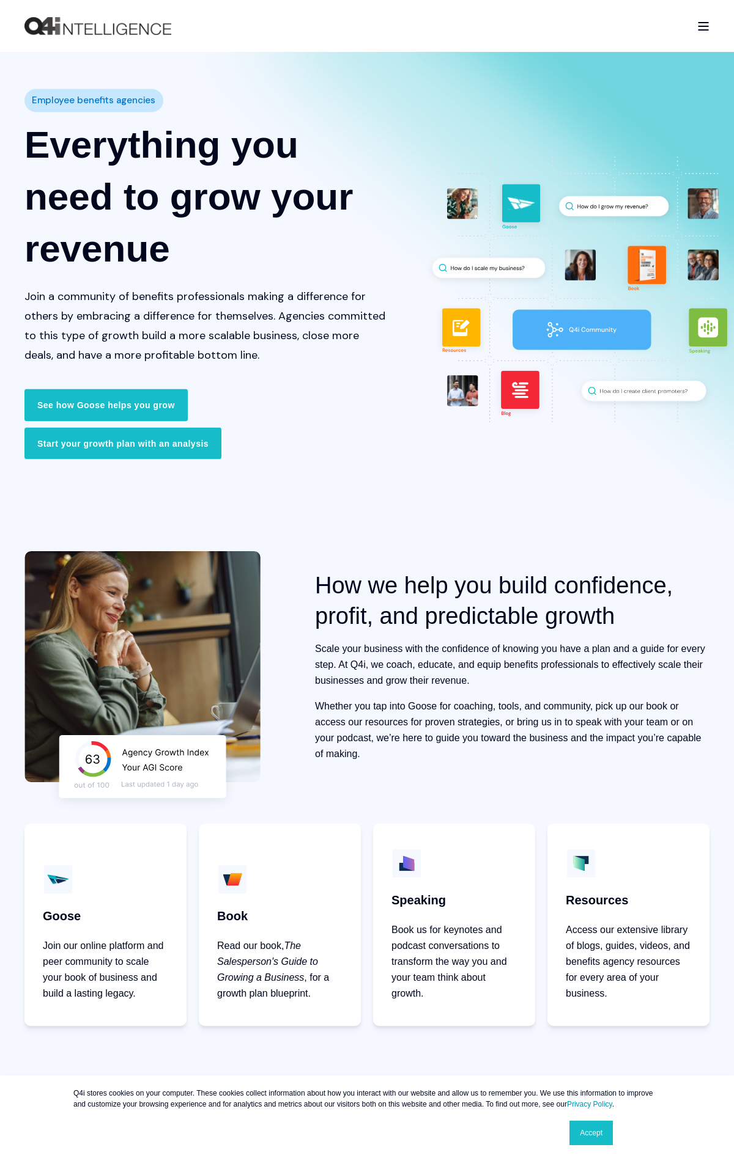 This screenshot has width=734, height=1161. I want to click on img: 12, so click(407, 864).